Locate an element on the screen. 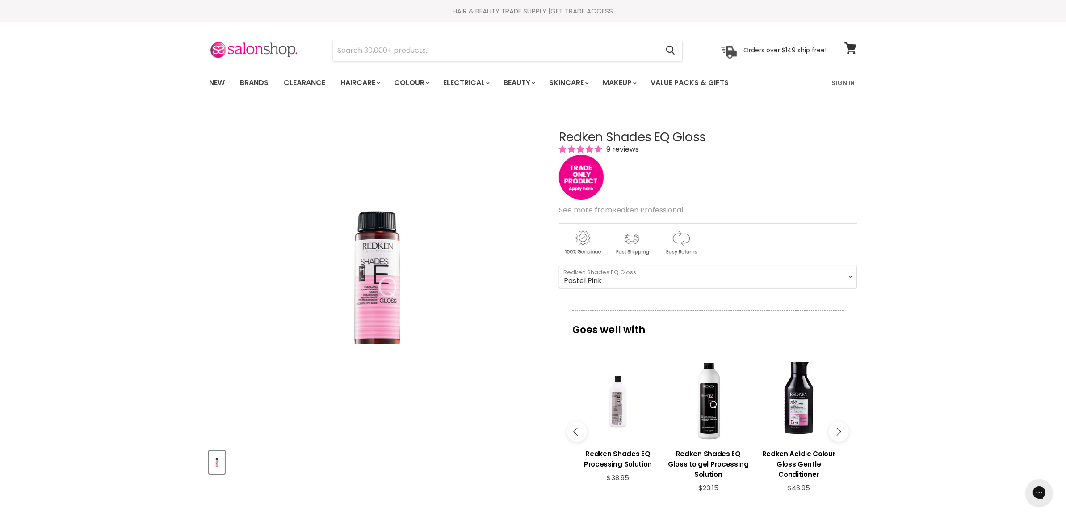 The height and width of the screenshot is (518, 1066). a: Value Packs & Gifts is located at coordinates (690, 83).